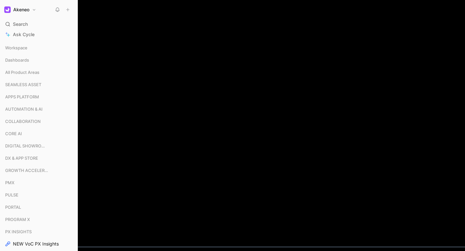 Image resolution: width=465 pixels, height=251 pixels. What do you see at coordinates (20, 24) in the screenshot?
I see `span: Search` at bounding box center [20, 24].